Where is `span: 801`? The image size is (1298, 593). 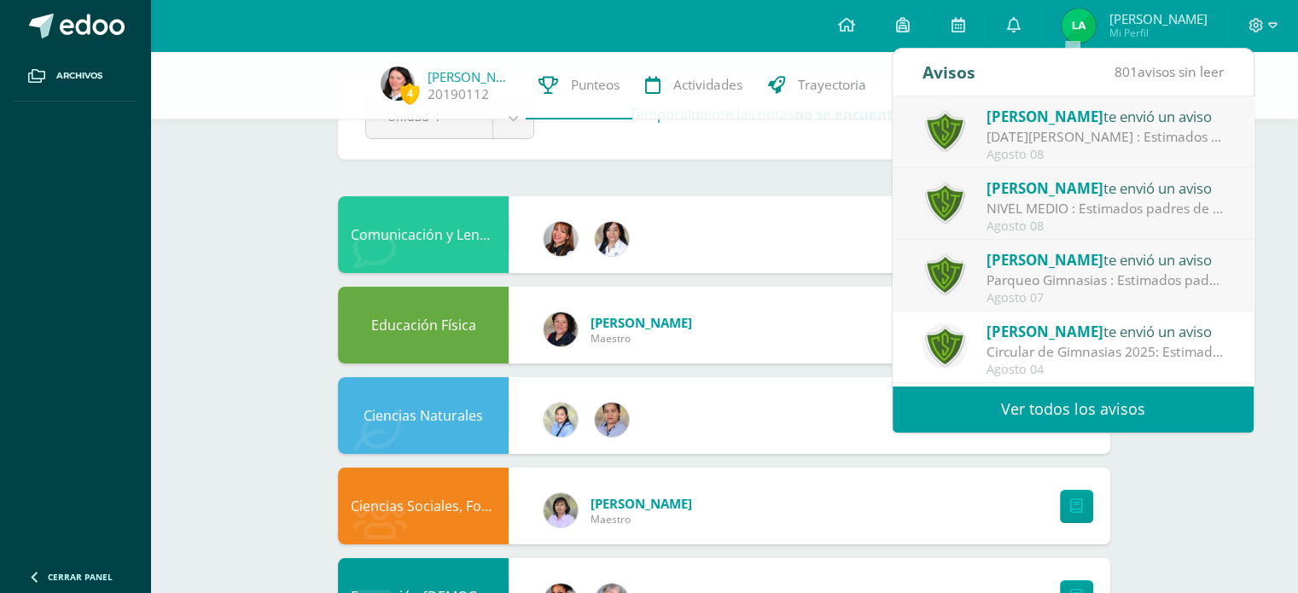 span: 801 is located at coordinates (1126, 72).